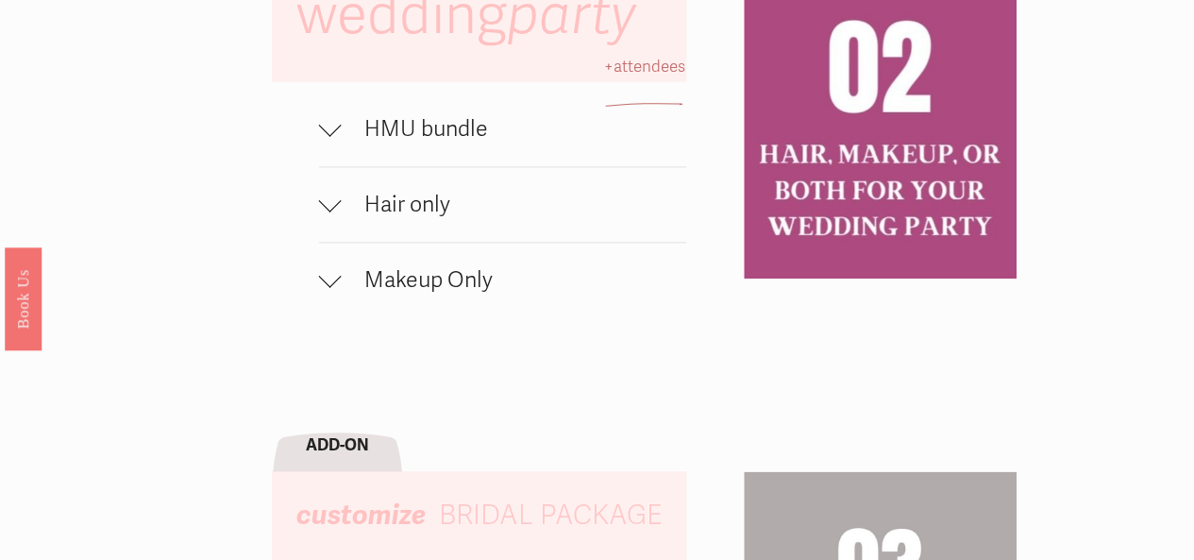 Image resolution: width=1194 pixels, height=560 pixels. What do you see at coordinates (502, 204) in the screenshot?
I see `button: Hair only` at bounding box center [502, 204].